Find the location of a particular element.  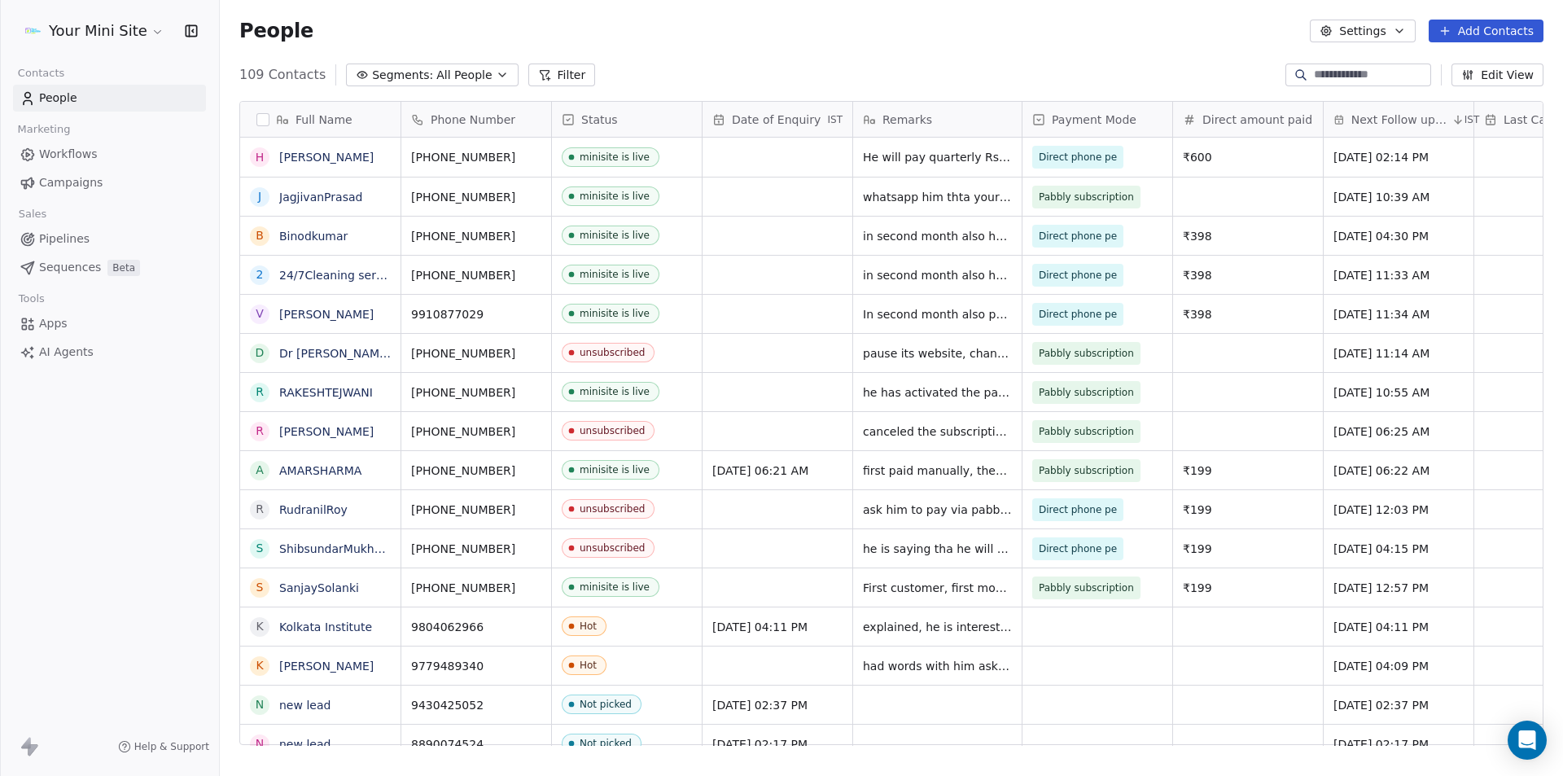

span: Direct amount paid is located at coordinates (1257, 120).